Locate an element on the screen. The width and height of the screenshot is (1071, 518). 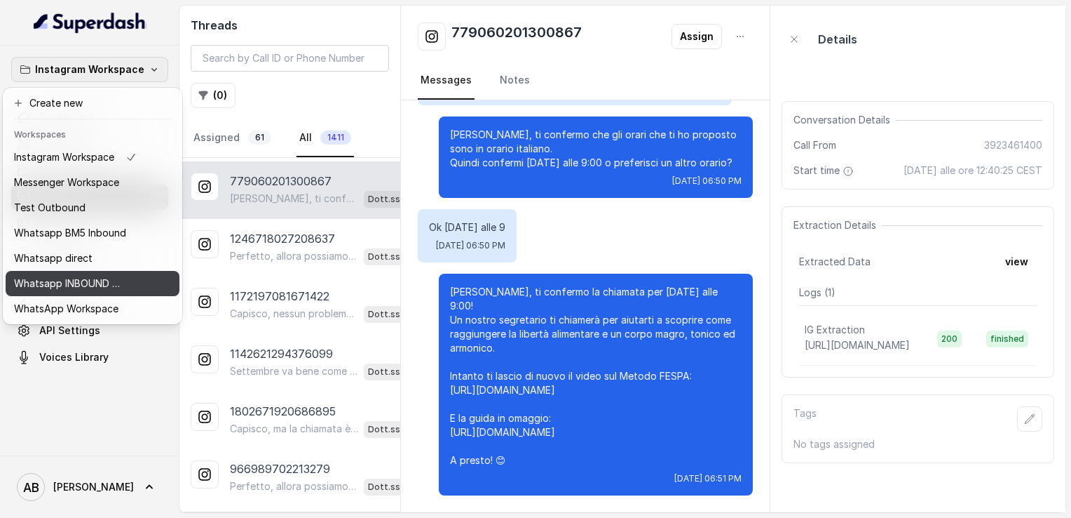
p: Whatsapp BM5 Inbound is located at coordinates (70, 233).